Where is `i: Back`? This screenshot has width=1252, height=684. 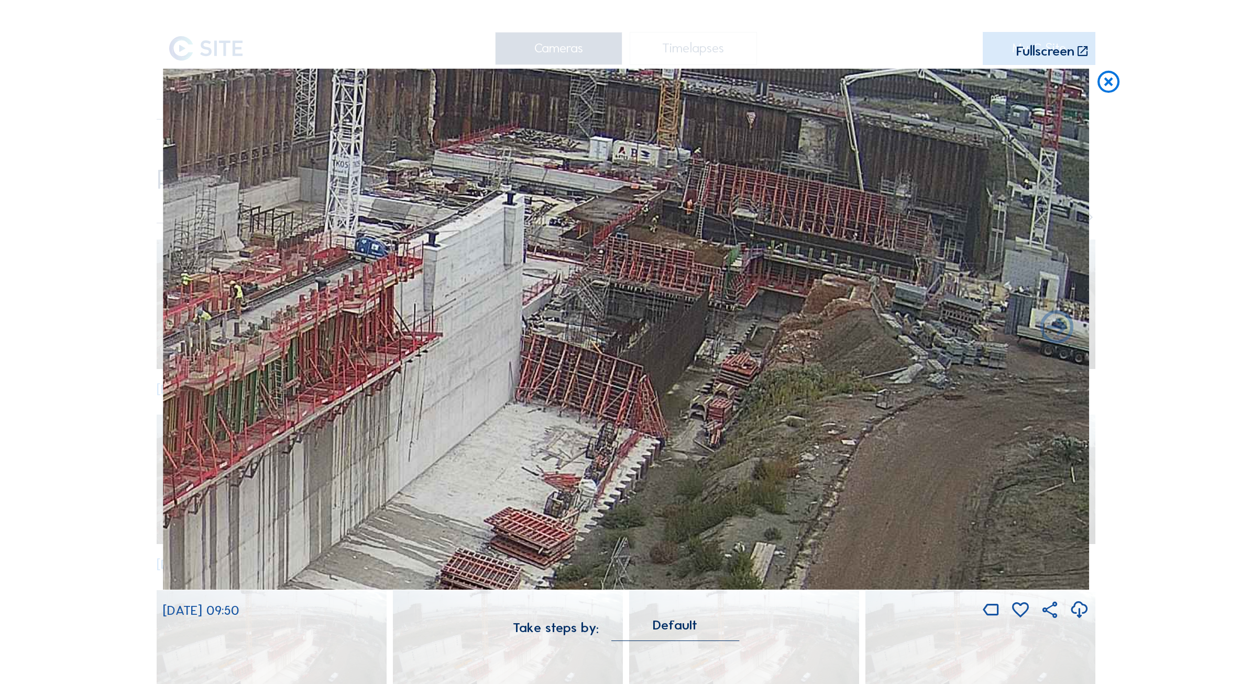
i: Back is located at coordinates (1056, 328).